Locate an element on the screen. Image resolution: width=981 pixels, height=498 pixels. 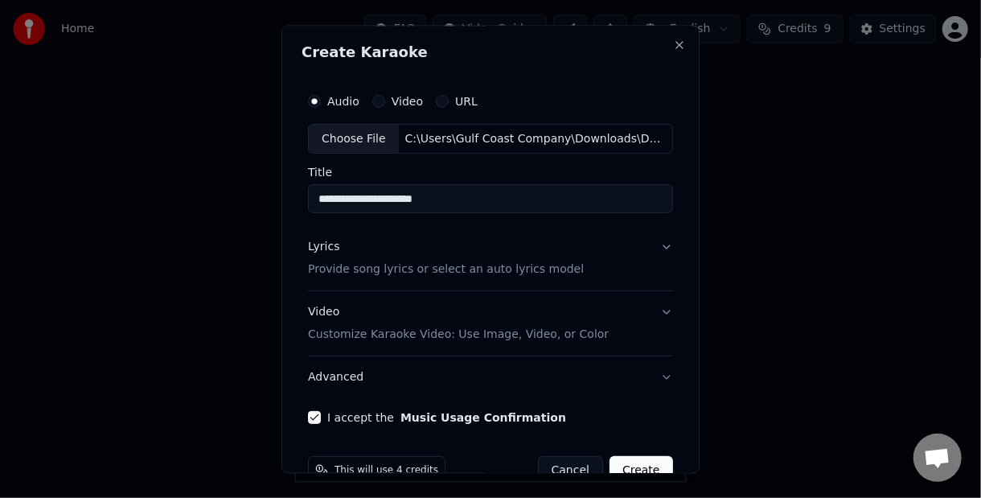
div: Choose File is located at coordinates (354, 139).